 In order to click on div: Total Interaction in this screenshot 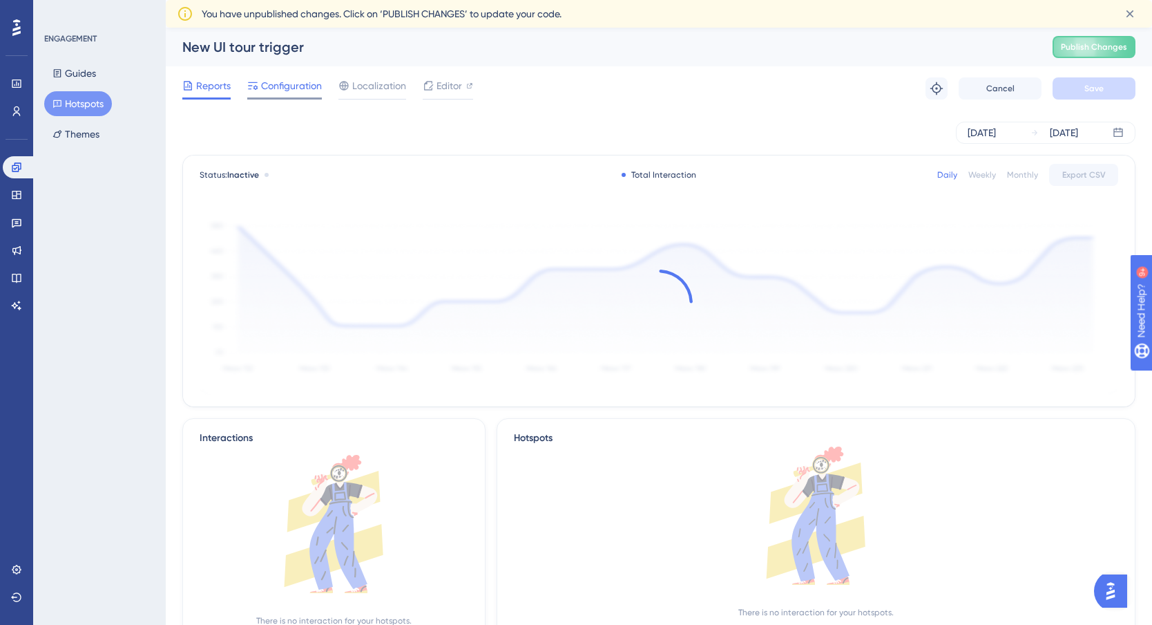, I will do `click(659, 175)`.